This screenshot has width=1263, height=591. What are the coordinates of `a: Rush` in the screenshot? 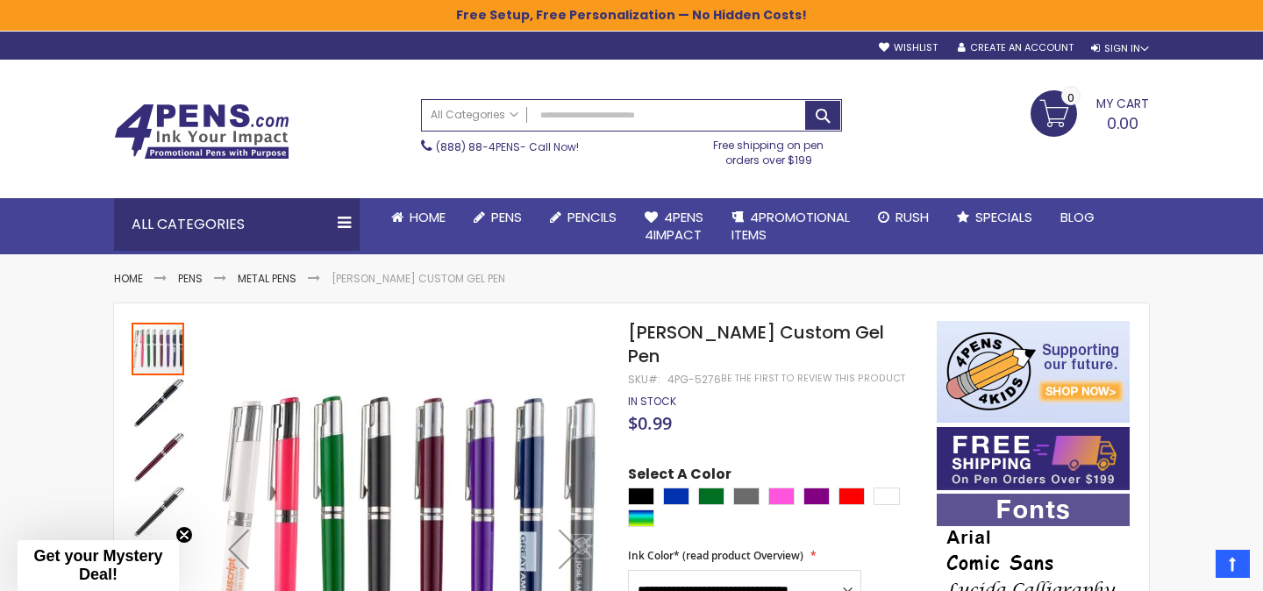 It's located at (903, 218).